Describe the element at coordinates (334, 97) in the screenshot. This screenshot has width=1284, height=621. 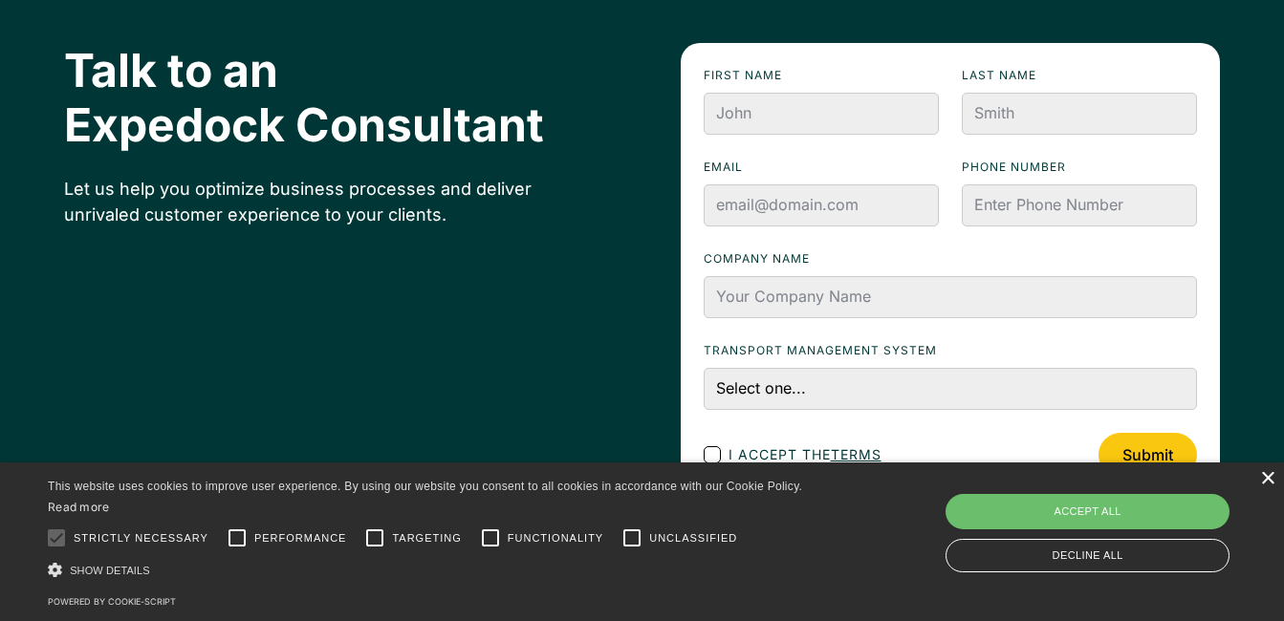
I see `h2: Talk to an` at that location.